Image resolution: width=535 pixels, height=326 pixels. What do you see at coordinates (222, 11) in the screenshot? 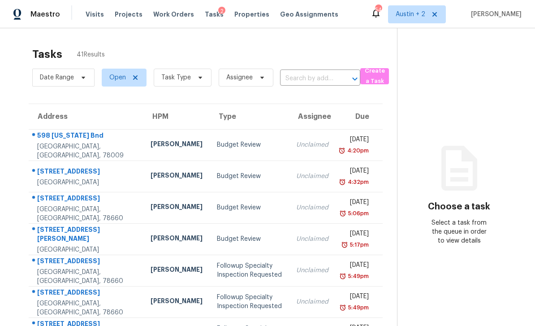
I see `div: 2` at bounding box center [222, 11].